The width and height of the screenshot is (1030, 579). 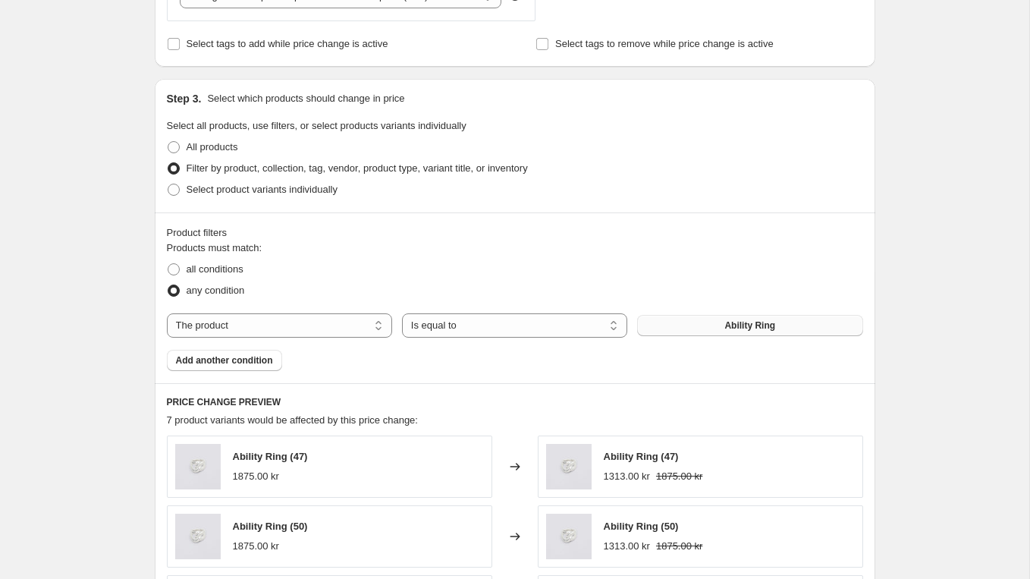 I want to click on h6: PRICE CHANGE PREVIEW, so click(x=515, y=402).